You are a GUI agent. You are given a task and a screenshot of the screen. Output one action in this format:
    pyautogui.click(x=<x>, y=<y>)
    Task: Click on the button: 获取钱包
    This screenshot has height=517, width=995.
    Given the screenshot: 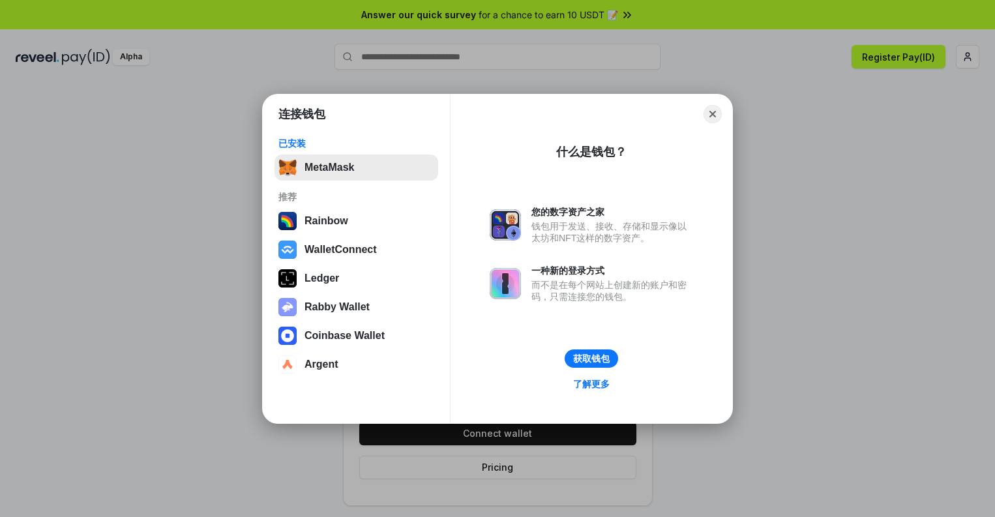 What is the action you would take?
    pyautogui.click(x=591, y=358)
    